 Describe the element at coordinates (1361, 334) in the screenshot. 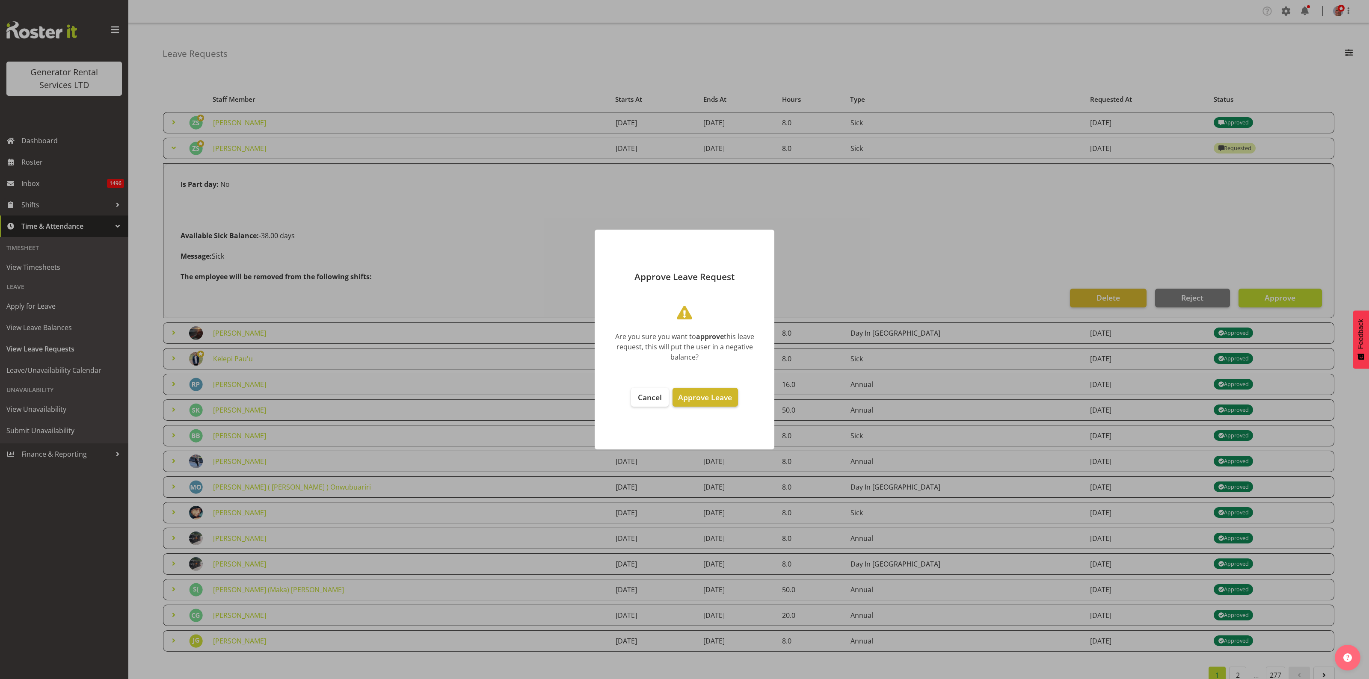

I see `span: Feedback` at that location.